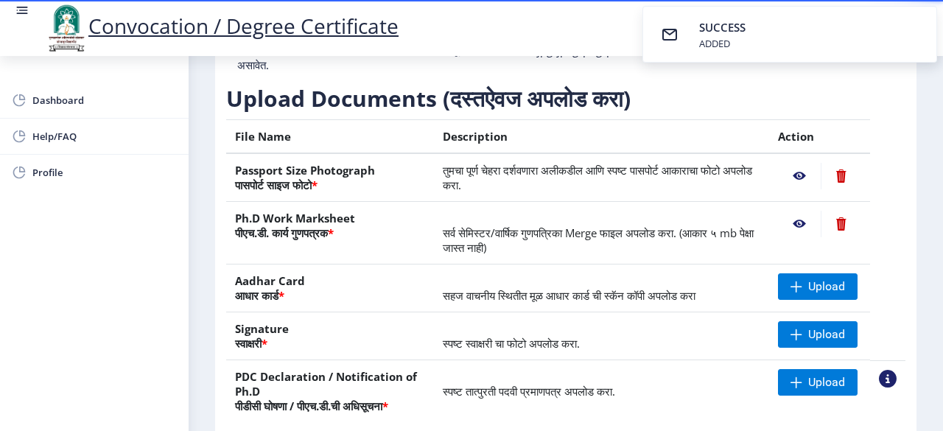 This screenshot has width=943, height=431. What do you see at coordinates (601, 178) in the screenshot?
I see `td: तुमचा पूर्ण चेहरा दर्शवणारा अलीकडील आणि स्पष्ट पासपोर्ट आकाराचा फोटो अपलोड करा.` at bounding box center [601, 178].